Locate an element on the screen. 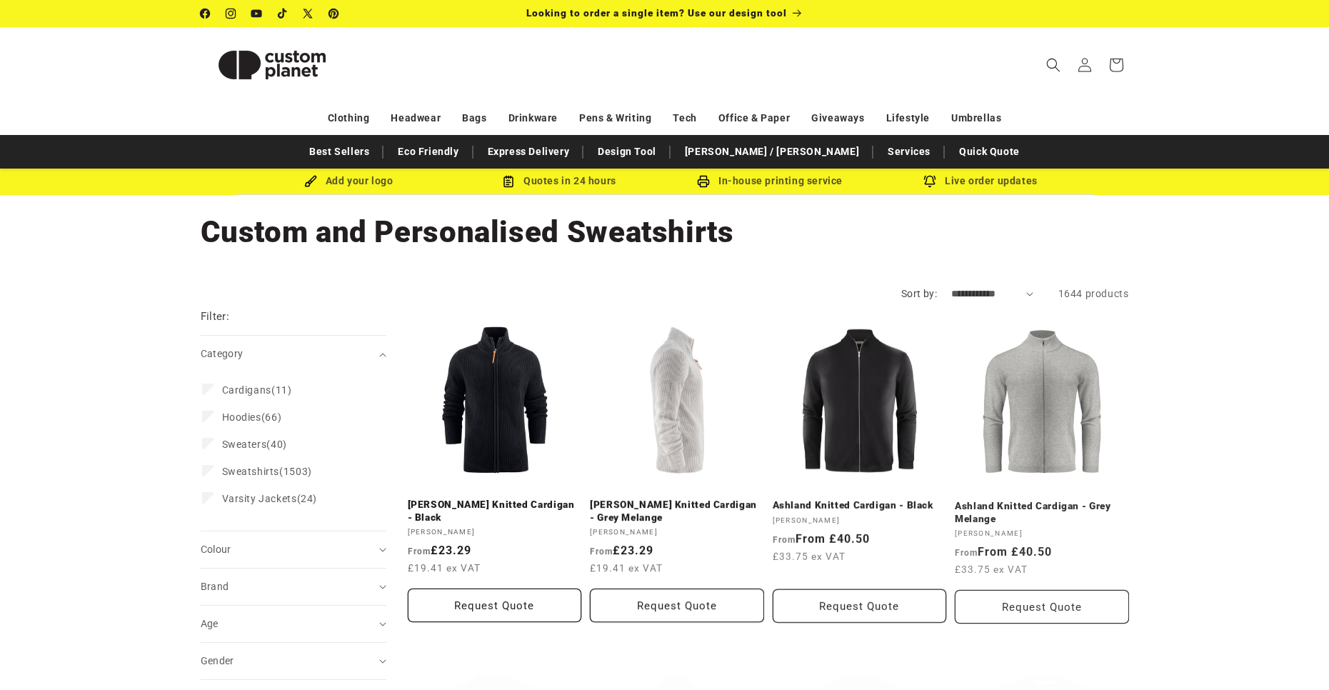  span: (40) is located at coordinates (254, 444).